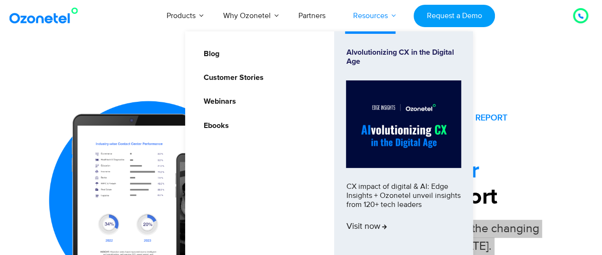 This screenshot has height=255, width=602. What do you see at coordinates (402, 171) in the screenshot?
I see `strong: Contact Center` at bounding box center [402, 171].